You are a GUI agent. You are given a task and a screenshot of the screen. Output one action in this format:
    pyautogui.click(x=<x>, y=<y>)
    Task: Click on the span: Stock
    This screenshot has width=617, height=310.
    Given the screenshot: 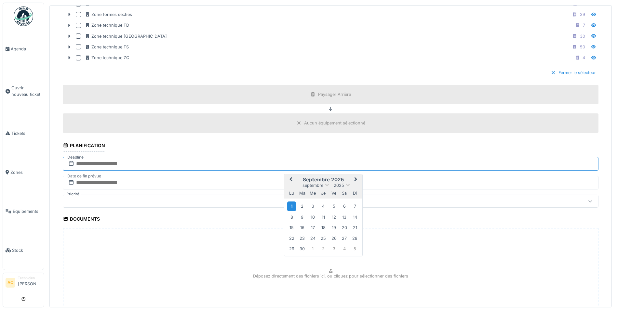 What is the action you would take?
    pyautogui.click(x=27, y=250)
    